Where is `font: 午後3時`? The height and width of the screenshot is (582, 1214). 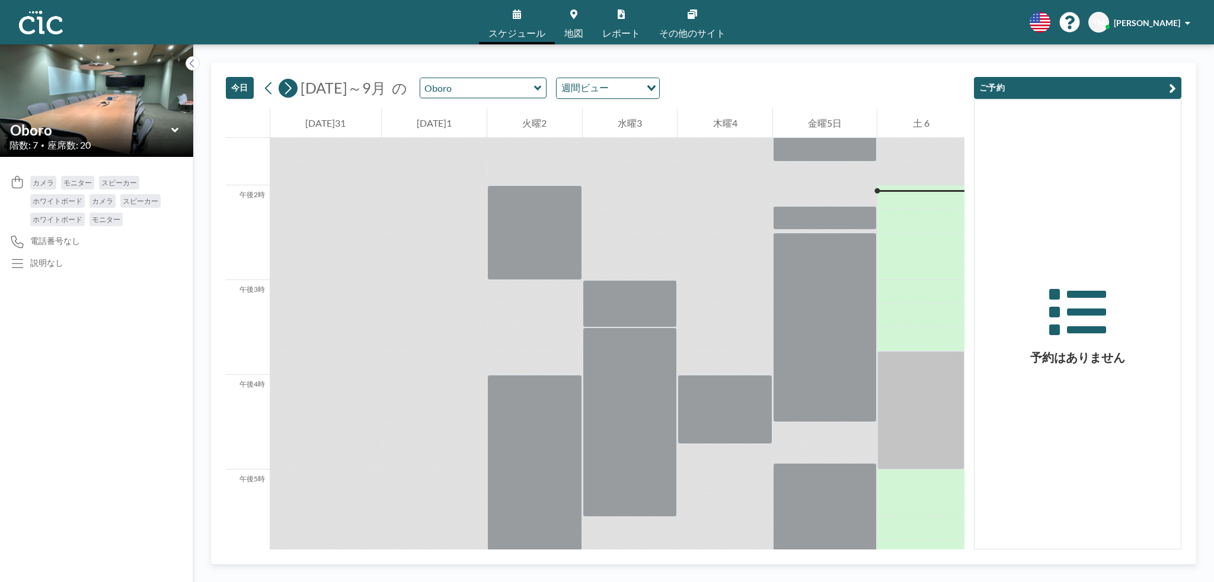
font: 午後3時 is located at coordinates (252, 289).